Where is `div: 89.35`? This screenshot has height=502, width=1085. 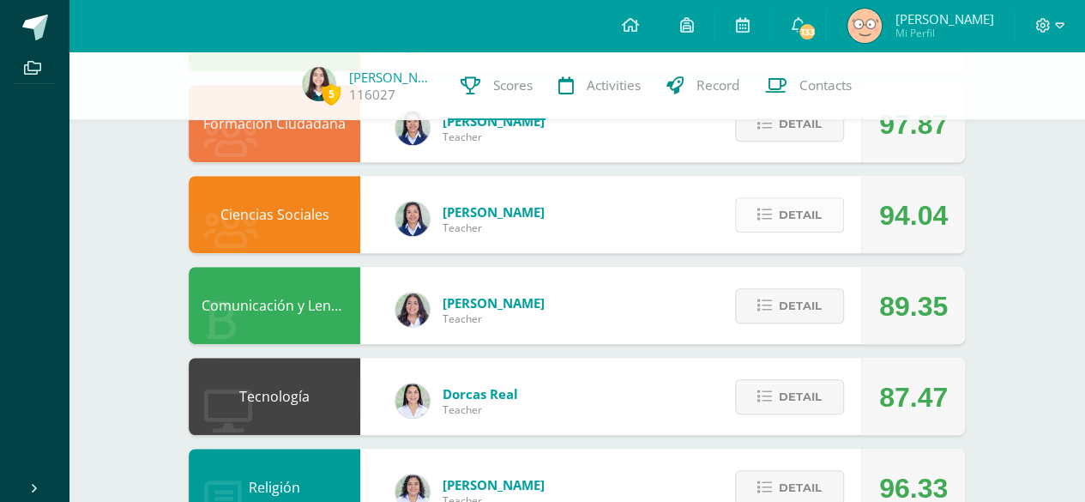 div: 89.35 is located at coordinates (913, 306).